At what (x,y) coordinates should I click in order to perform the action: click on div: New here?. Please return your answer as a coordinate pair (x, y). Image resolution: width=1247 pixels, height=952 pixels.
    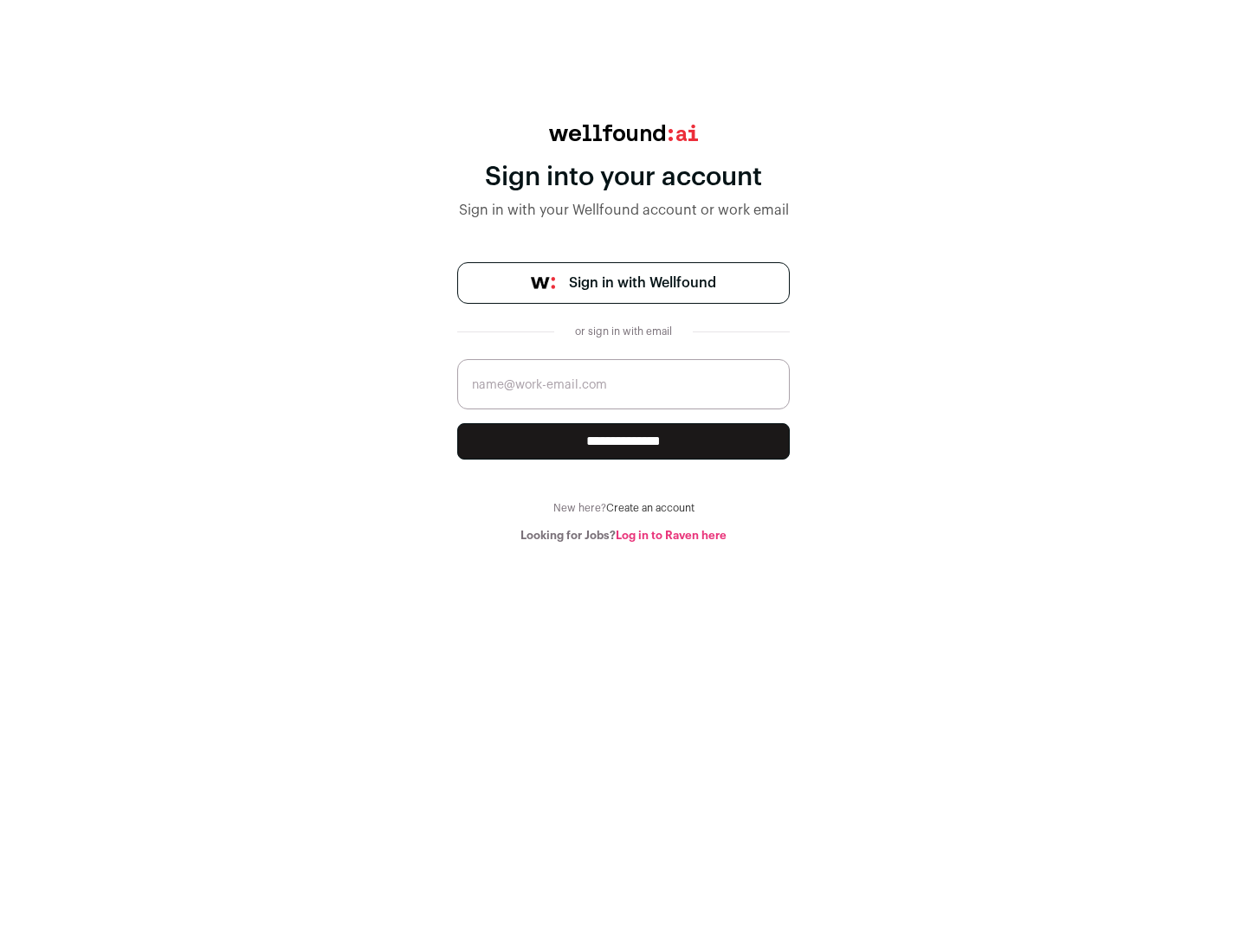
    Looking at the image, I should click on (624, 509).